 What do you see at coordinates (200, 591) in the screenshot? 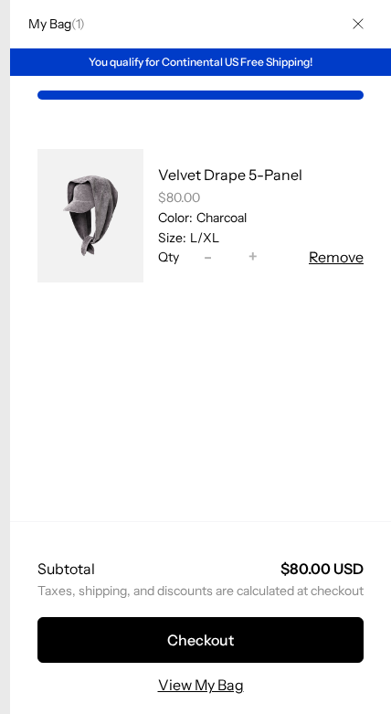
I see `small: Taxes, shipping, and discounts are calculated at checkout` at bounding box center [200, 591].